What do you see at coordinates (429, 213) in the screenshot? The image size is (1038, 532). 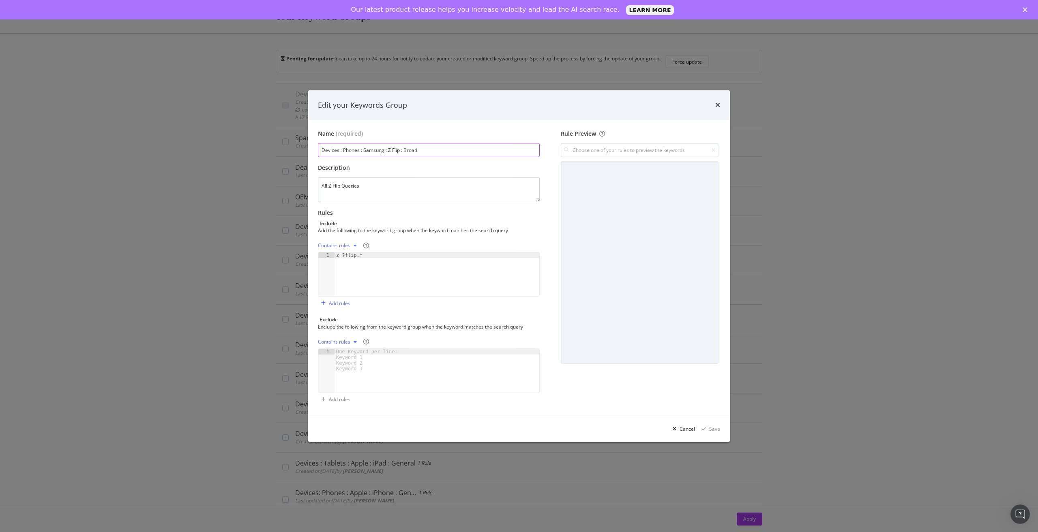 I see `div: Rules` at bounding box center [429, 213].